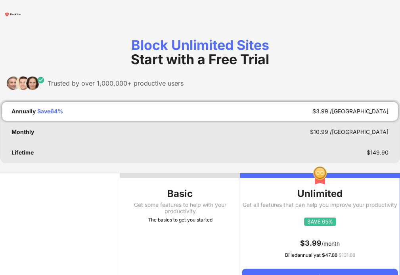 This screenshot has width=400, height=275. I want to click on span: $ 3.99, so click(311, 243).